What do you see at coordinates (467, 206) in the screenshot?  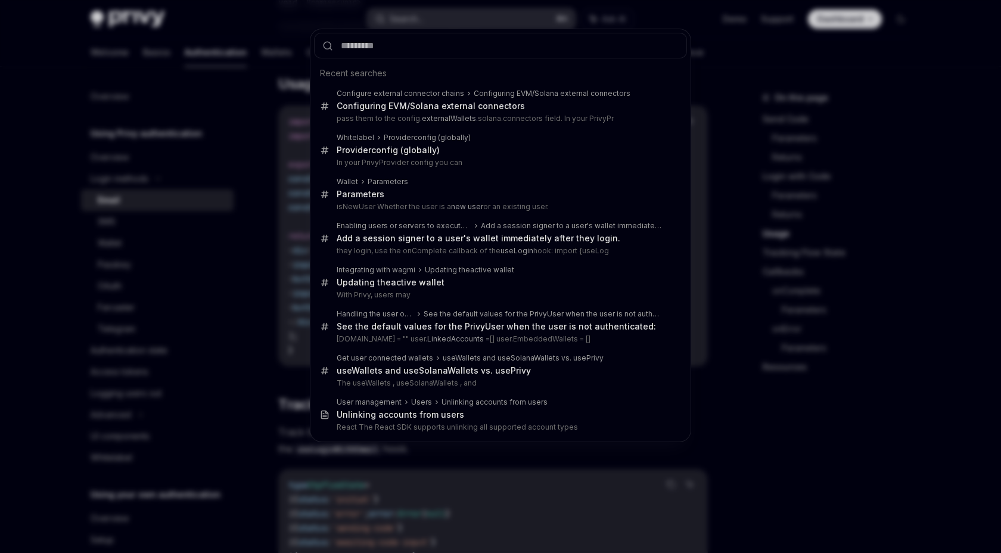 I see `b: new user` at bounding box center [467, 206].